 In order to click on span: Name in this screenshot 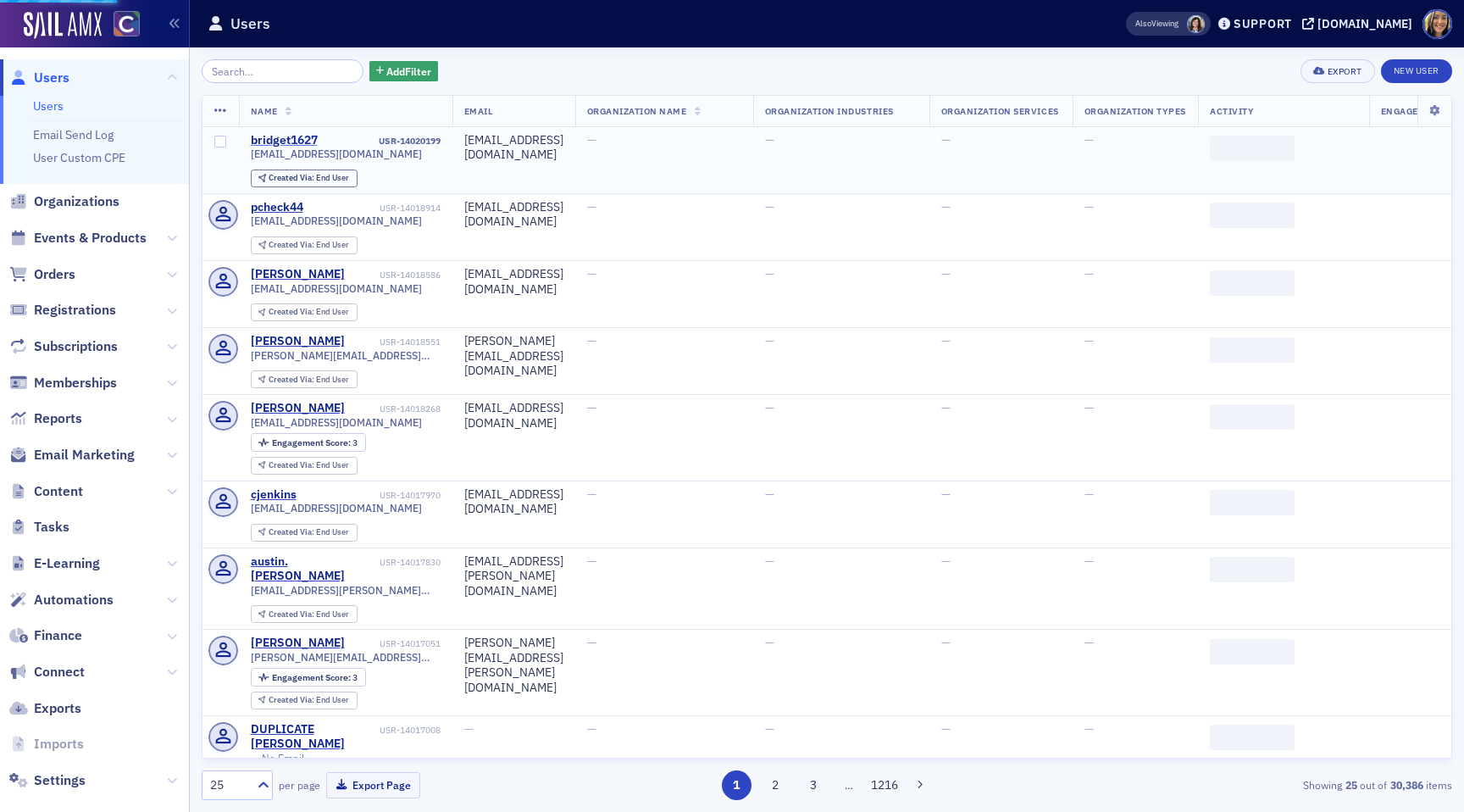, I will do `click(264, 111)`.